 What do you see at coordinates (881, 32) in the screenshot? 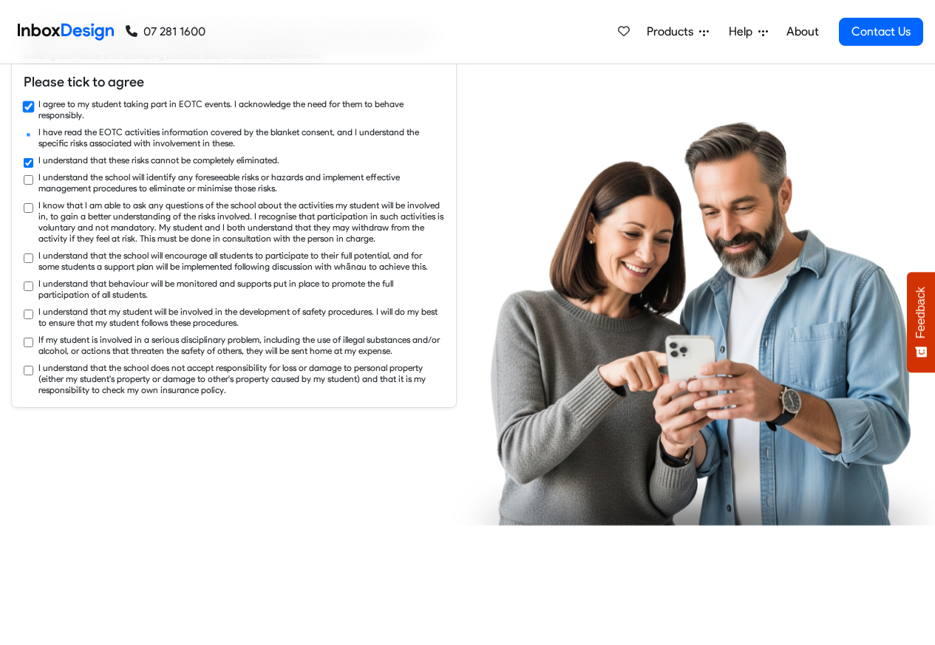
I see `a: Contact Us` at bounding box center [881, 32].